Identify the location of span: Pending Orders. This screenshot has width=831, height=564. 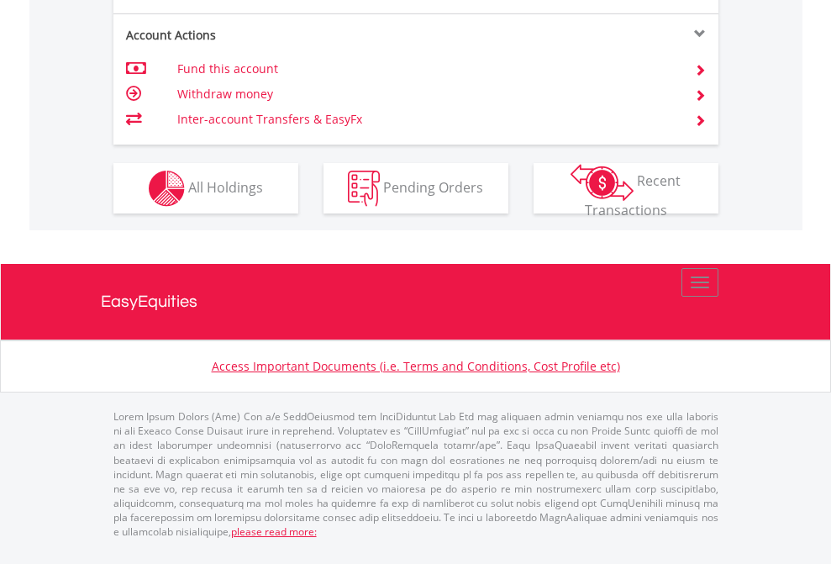
(432, 186).